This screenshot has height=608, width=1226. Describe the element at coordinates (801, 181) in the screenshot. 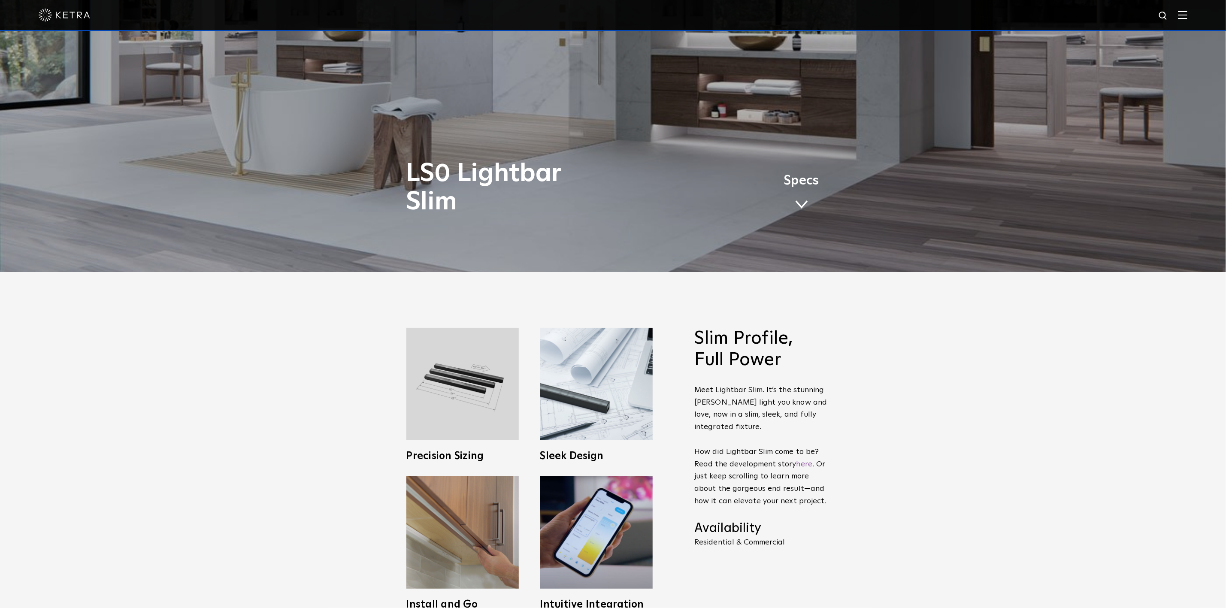

I see `span: Specs` at that location.